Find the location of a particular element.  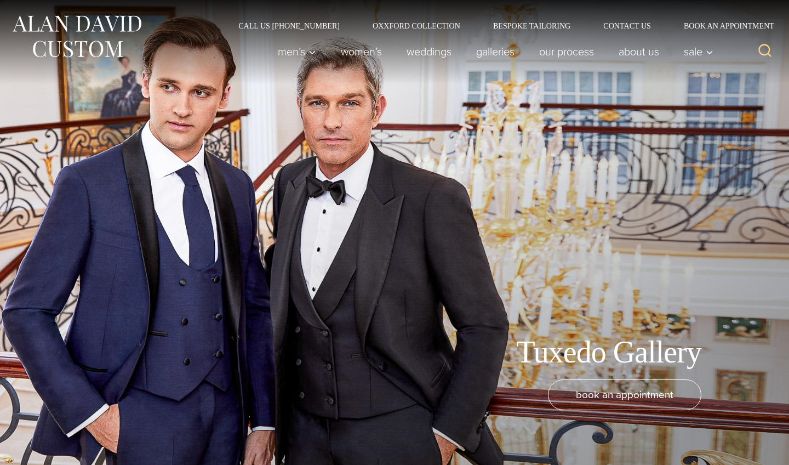

span: Sale is located at coordinates (699, 52).